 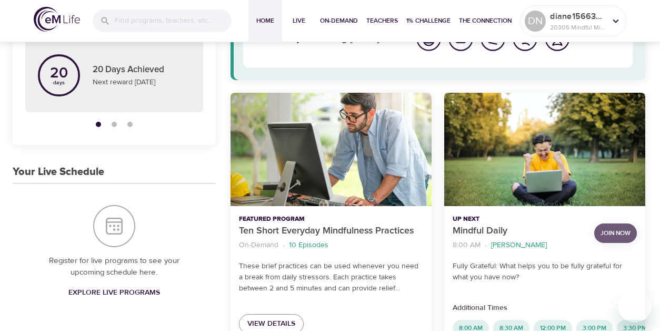 I want to click on div: DN, so click(x=535, y=21).